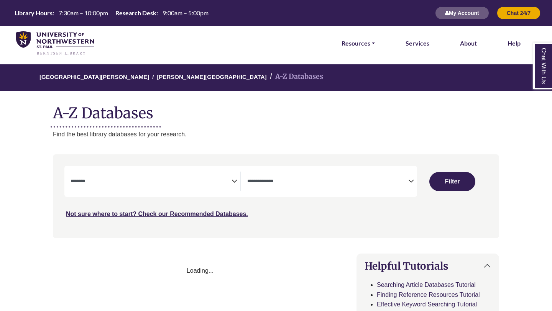  Describe the element at coordinates (518, 13) in the screenshot. I see `a: Chat 24/7` at that location.